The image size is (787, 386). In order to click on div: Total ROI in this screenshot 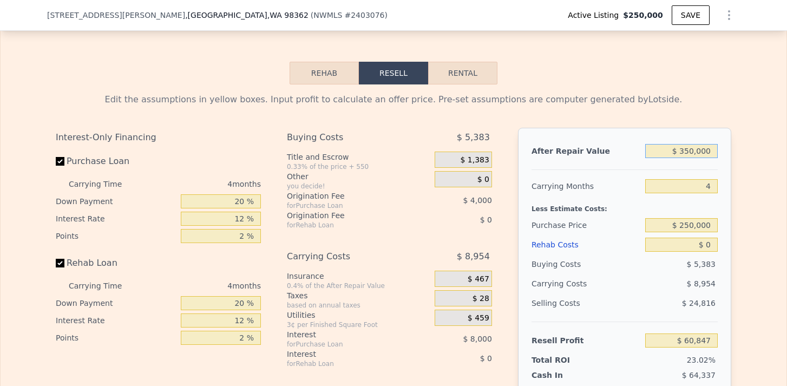, I will do `click(565, 360)`.